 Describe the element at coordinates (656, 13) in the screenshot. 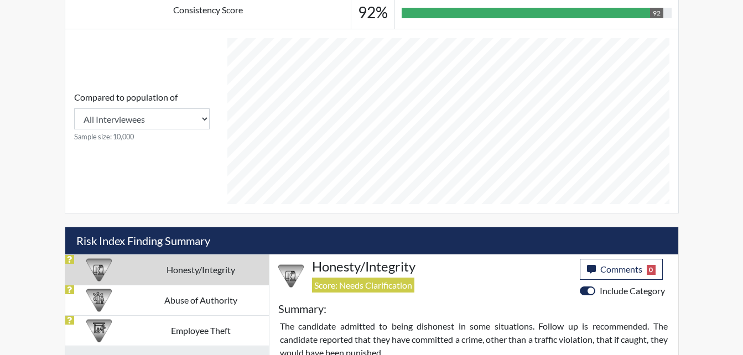

I see `div: 92` at that location.